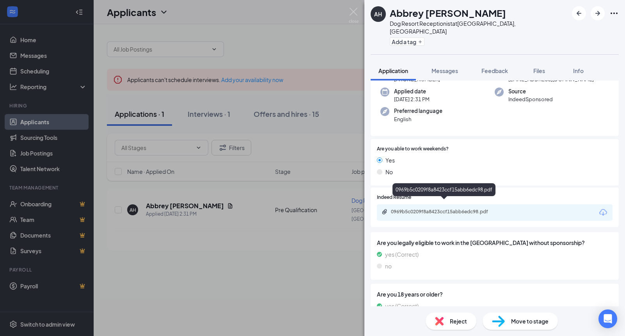  I want to click on span: Files, so click(539, 71).